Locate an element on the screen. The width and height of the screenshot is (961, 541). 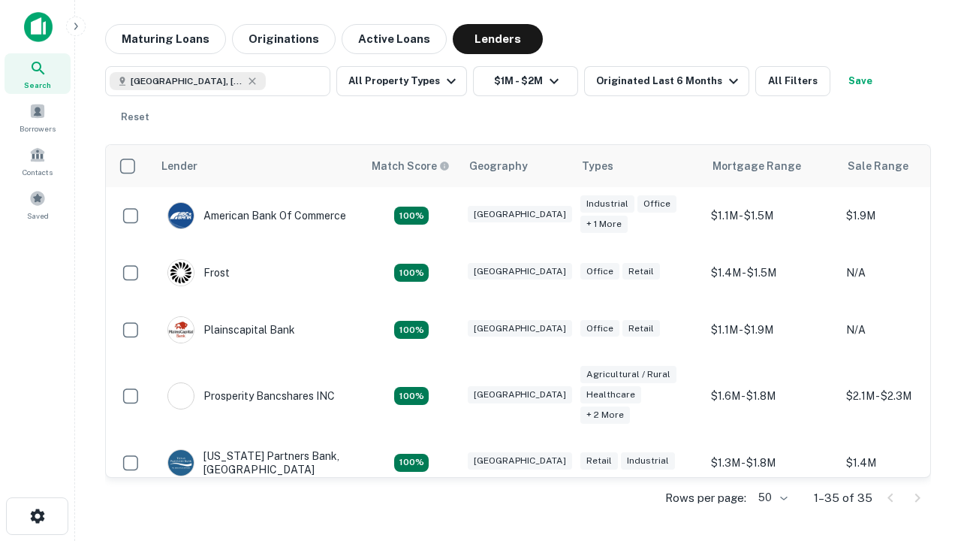
div: Agricultural / Rural is located at coordinates (628, 374).